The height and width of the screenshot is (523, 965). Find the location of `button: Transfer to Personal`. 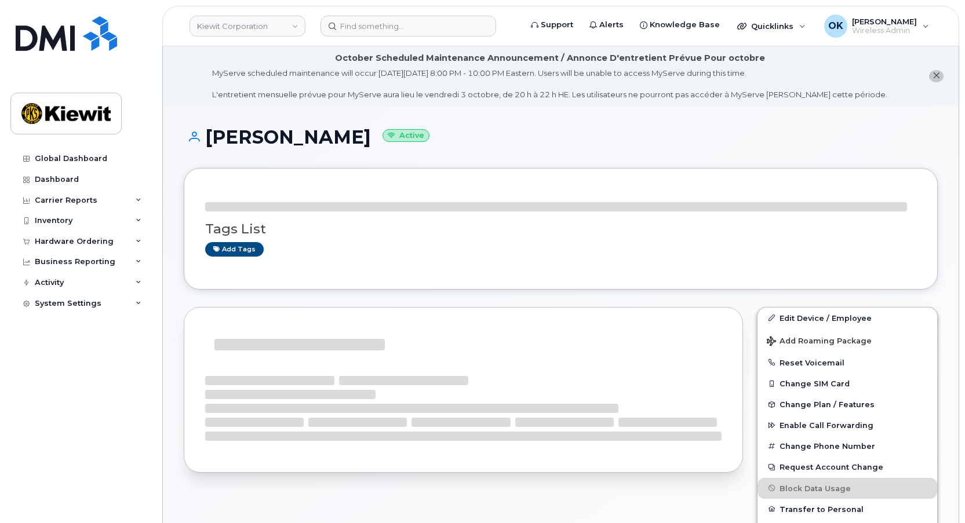

button: Transfer to Personal is located at coordinates (847, 509).